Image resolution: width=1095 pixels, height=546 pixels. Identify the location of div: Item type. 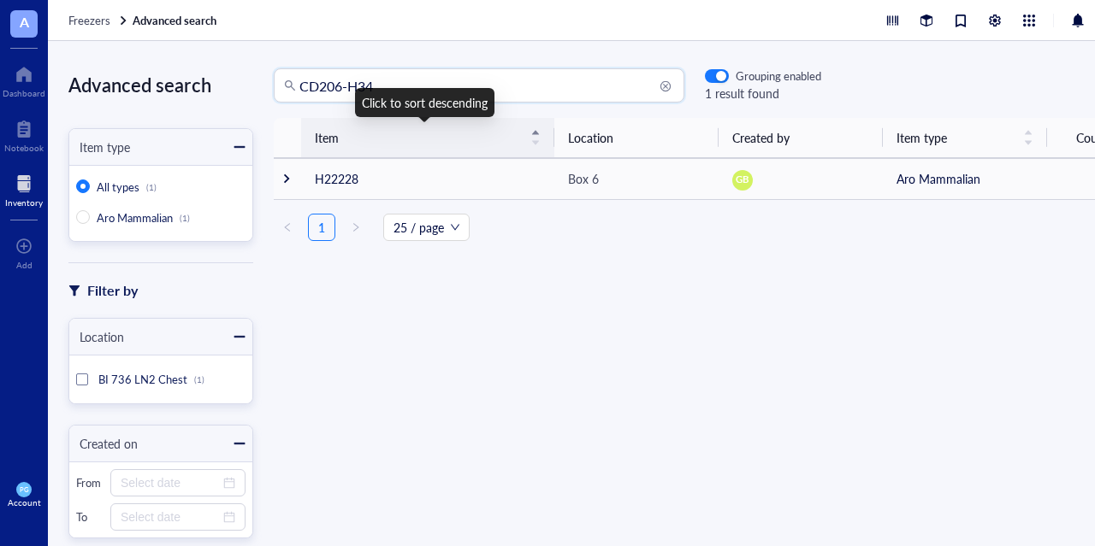
(99, 147).